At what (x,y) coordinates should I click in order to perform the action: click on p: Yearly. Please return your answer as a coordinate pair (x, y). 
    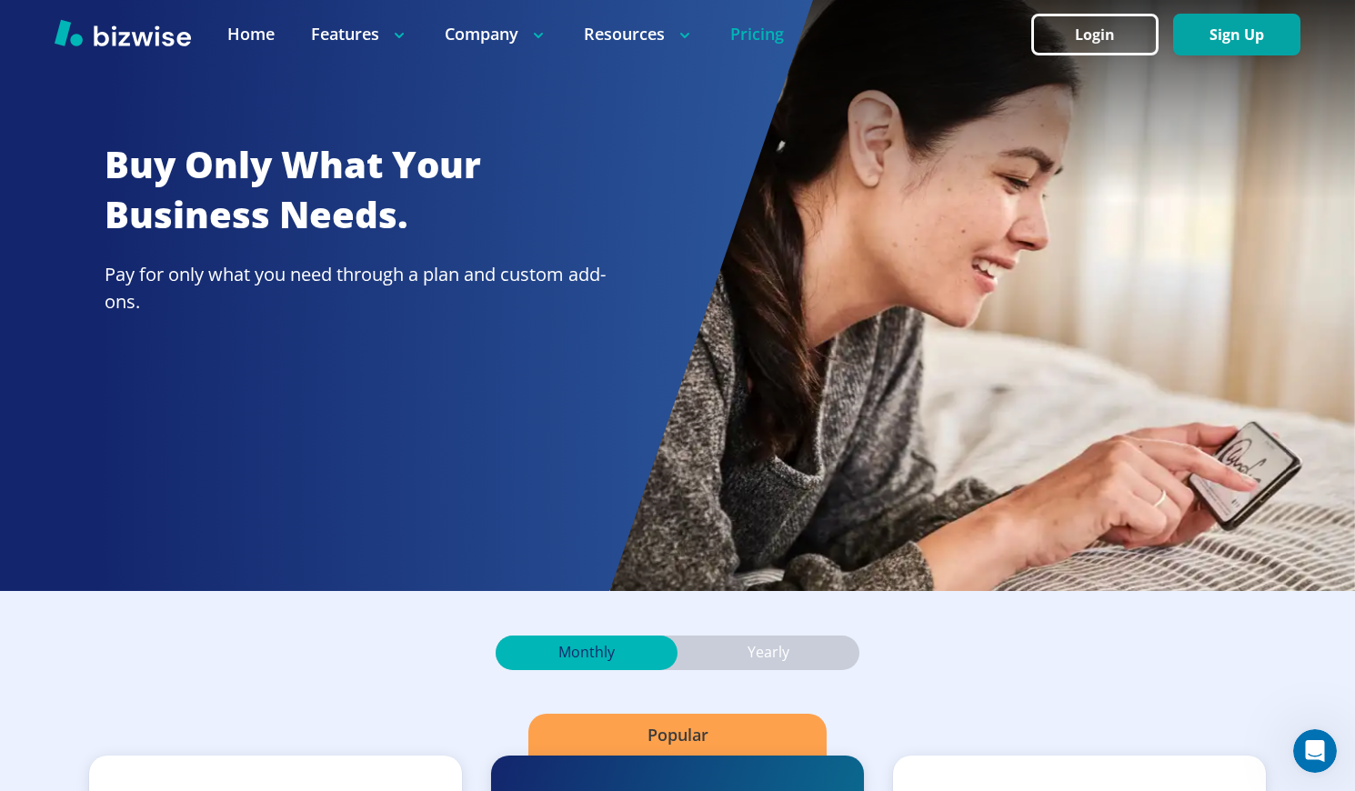
    Looking at the image, I should click on (769, 653).